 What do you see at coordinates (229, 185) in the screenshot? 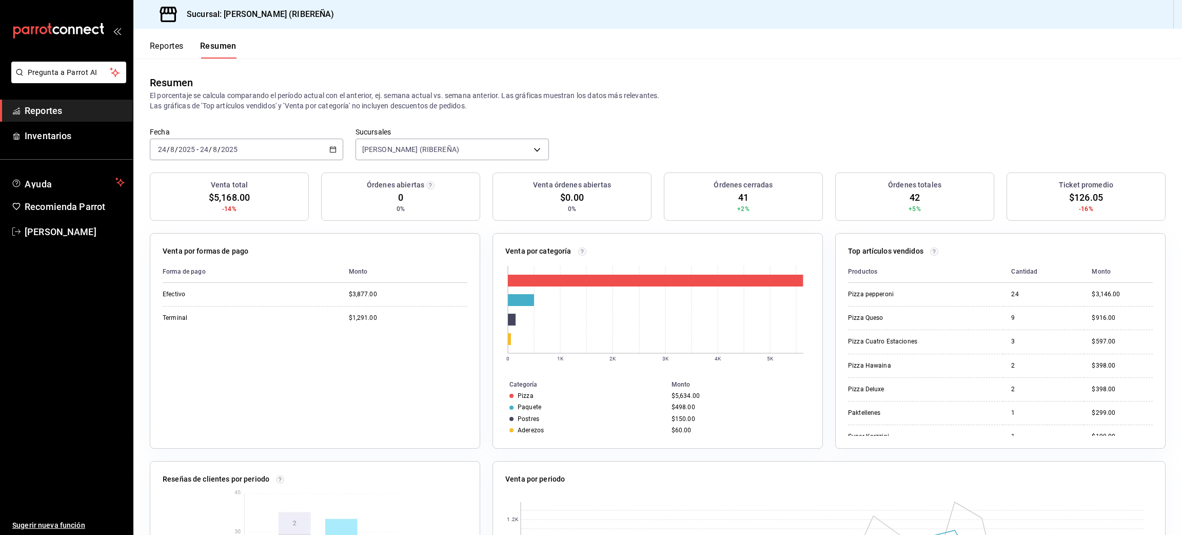
I see `h3: Venta total` at bounding box center [229, 185].